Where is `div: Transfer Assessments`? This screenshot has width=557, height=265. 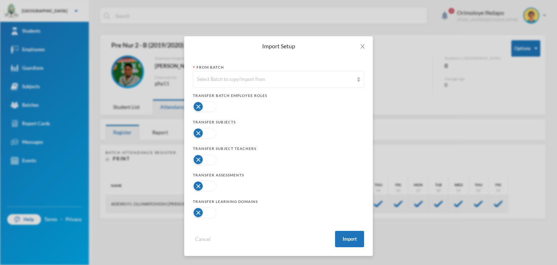 div: Transfer Assessments is located at coordinates (278, 175).